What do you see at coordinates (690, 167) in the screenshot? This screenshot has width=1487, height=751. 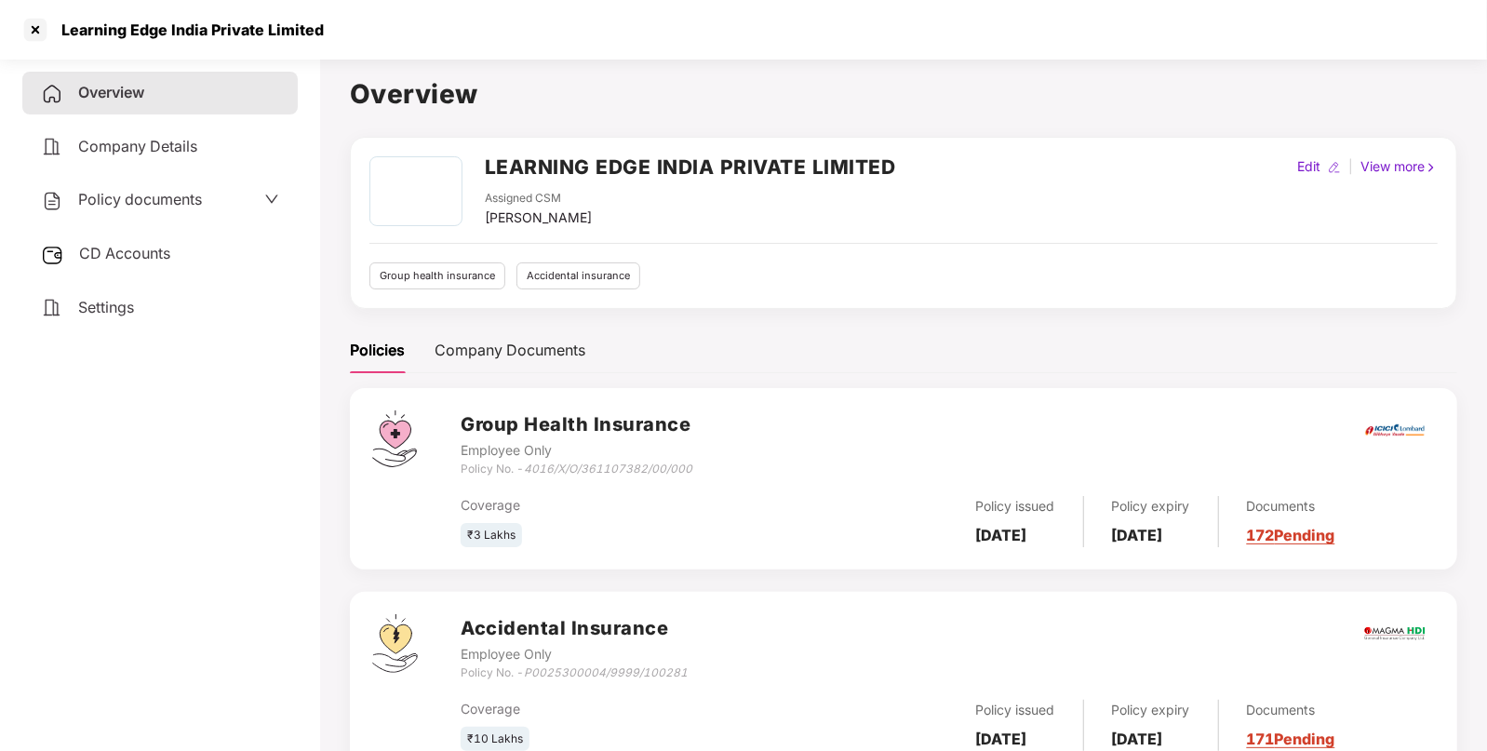 I see `h2: LEARNING EDGE INDIA PRIVATE LIMITED` at bounding box center [690, 167].